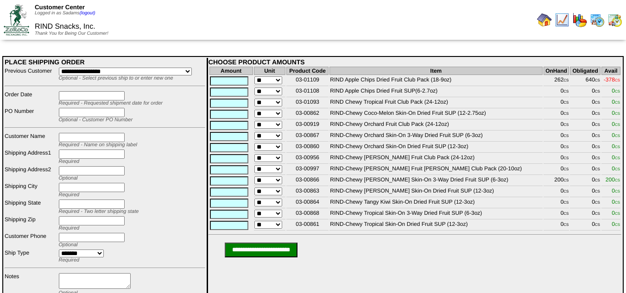  Describe the element at coordinates (436, 71) in the screenshot. I see `th: Item` at that location.